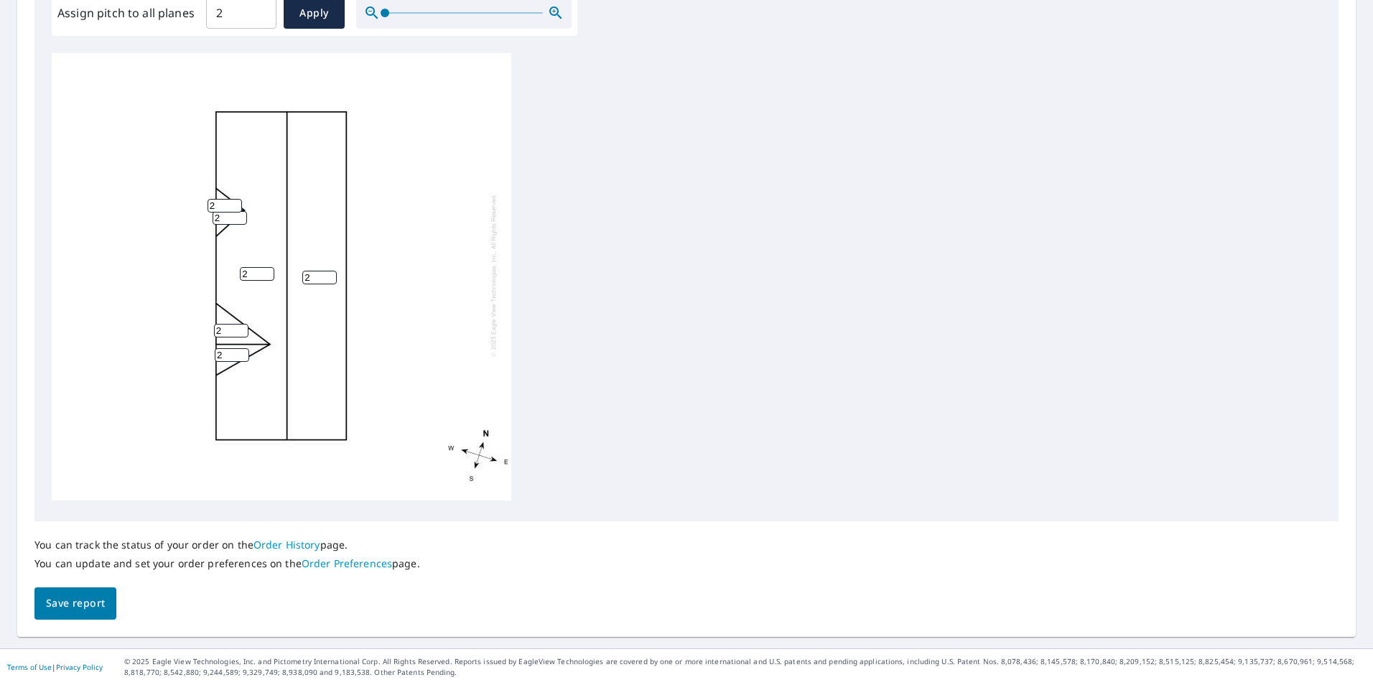 This screenshot has width=1373, height=685. What do you see at coordinates (29, 667) in the screenshot?
I see `a: Terms of Use` at bounding box center [29, 667].